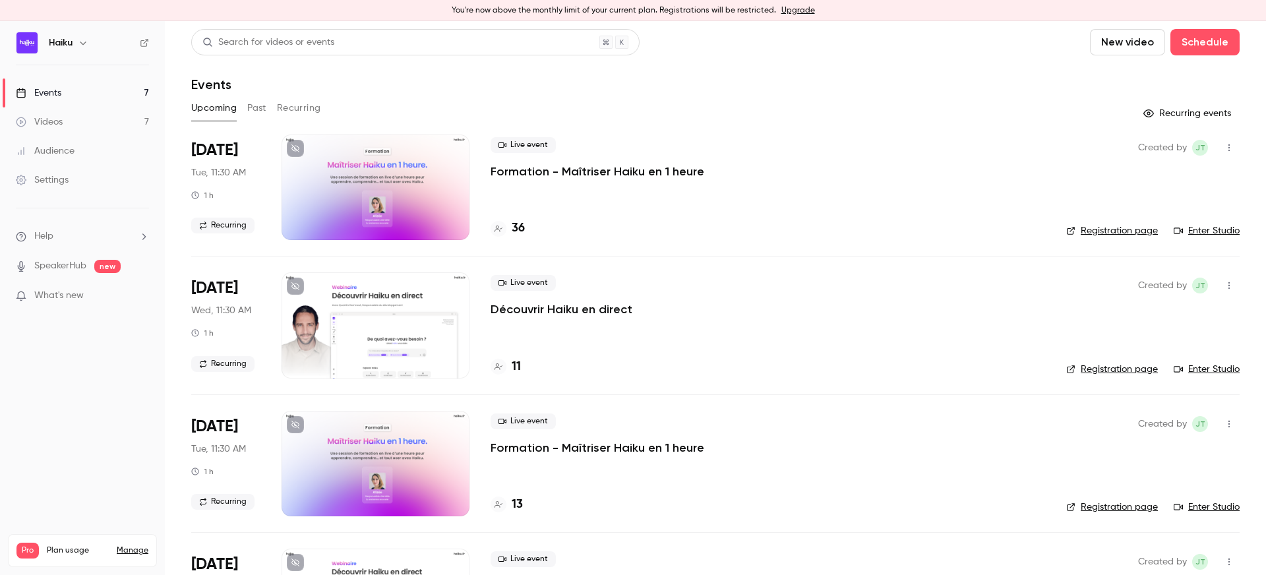 The height and width of the screenshot is (575, 1266). Describe the element at coordinates (107, 266) in the screenshot. I see `span: new` at that location.